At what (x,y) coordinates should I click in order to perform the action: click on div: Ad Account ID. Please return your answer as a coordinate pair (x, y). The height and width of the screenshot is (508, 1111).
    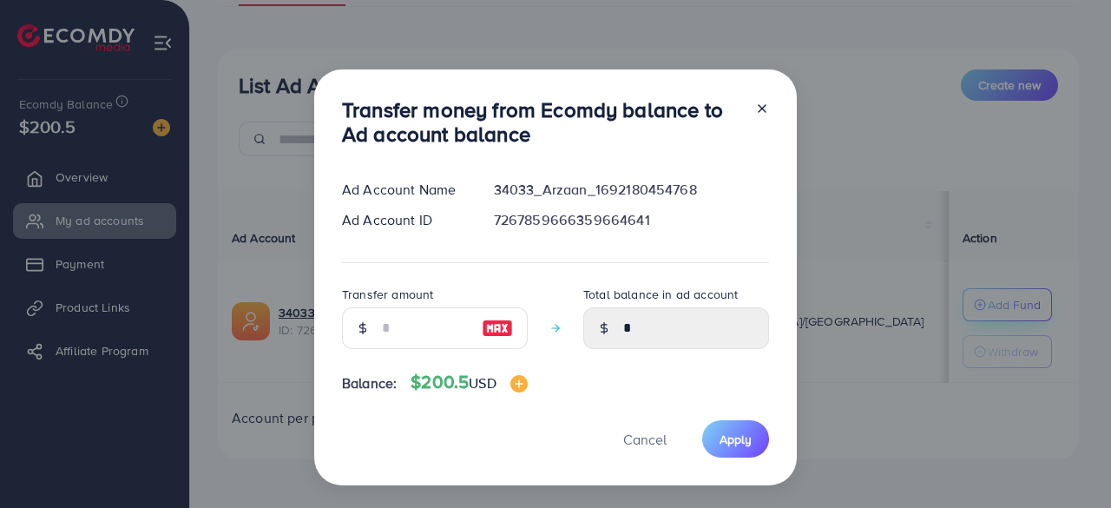
    Looking at the image, I should click on (403, 220).